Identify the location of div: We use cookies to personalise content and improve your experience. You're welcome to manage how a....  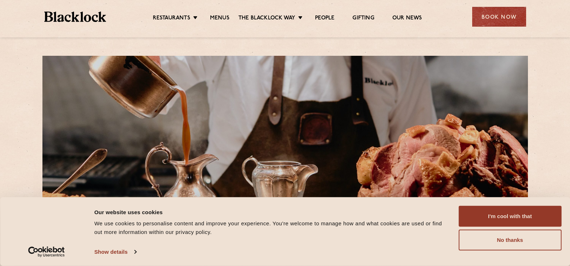
(268, 228).